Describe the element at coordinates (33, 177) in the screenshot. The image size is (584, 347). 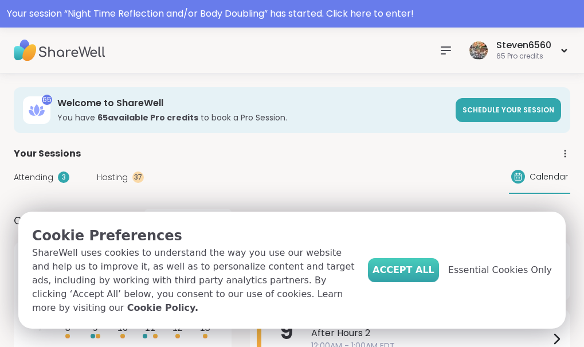
I see `span: Attending` at that location.